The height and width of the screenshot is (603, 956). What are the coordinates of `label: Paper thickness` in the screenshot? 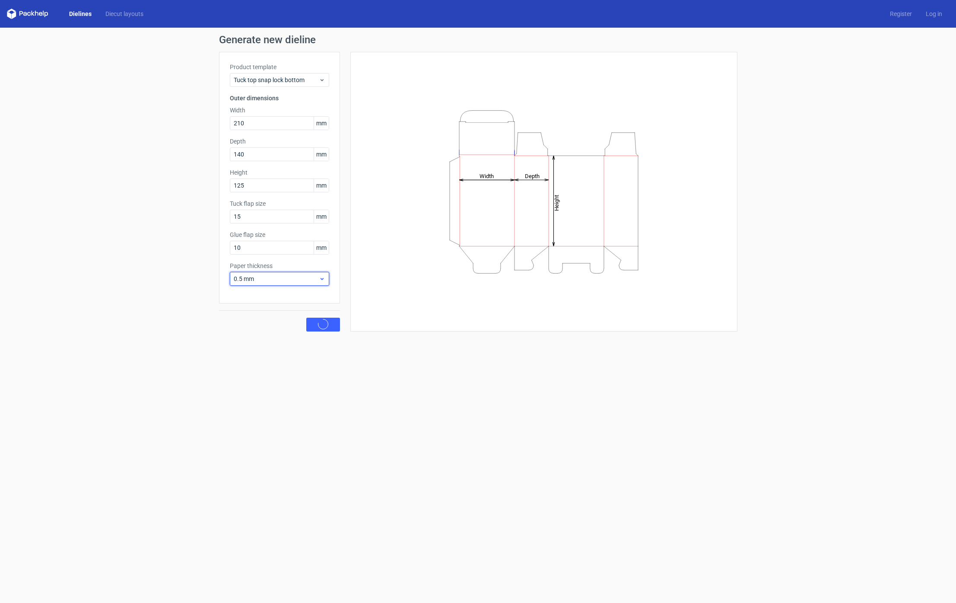 It's located at (279, 266).